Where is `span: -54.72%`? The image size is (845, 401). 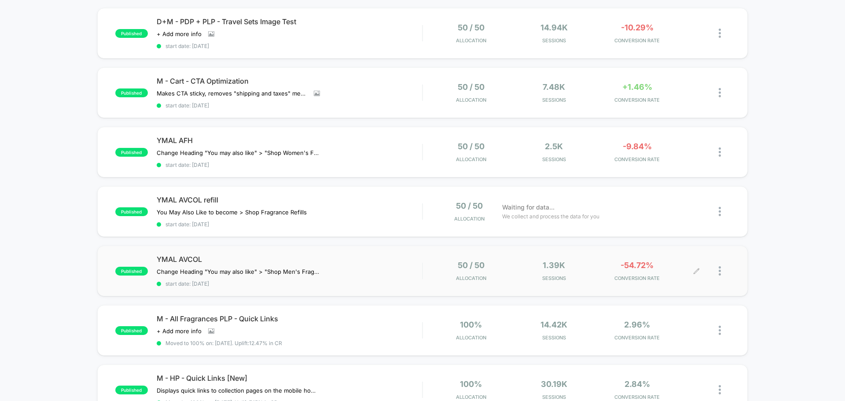 span: -54.72% is located at coordinates (637, 265).